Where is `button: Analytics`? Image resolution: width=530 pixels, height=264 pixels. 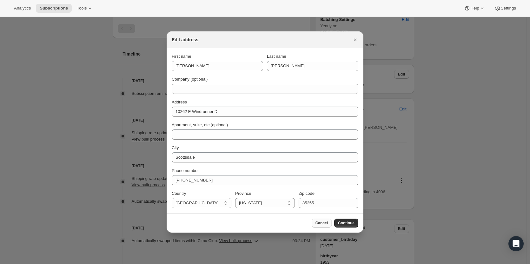 button: Analytics is located at coordinates (22, 8).